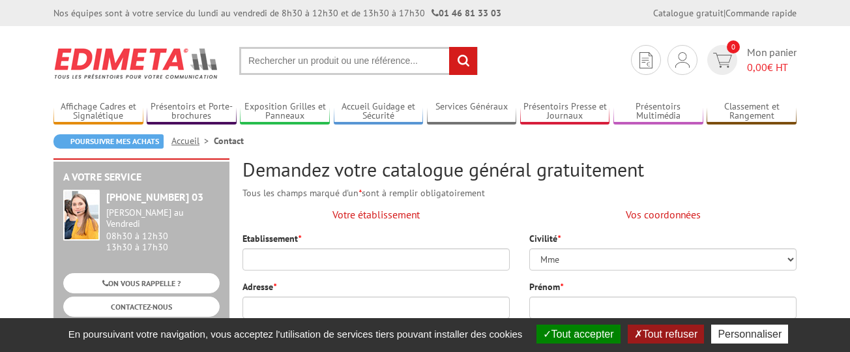  Describe the element at coordinates (141, 306) in the screenshot. I see `a: CONTACTEZ-NOUS` at that location.